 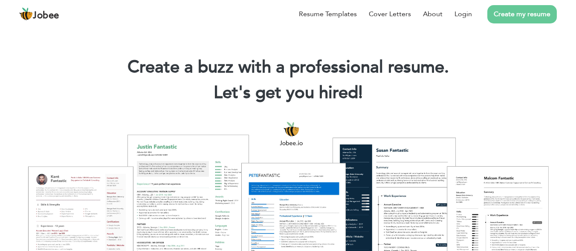 I want to click on a: Cover Letters, so click(x=390, y=14).